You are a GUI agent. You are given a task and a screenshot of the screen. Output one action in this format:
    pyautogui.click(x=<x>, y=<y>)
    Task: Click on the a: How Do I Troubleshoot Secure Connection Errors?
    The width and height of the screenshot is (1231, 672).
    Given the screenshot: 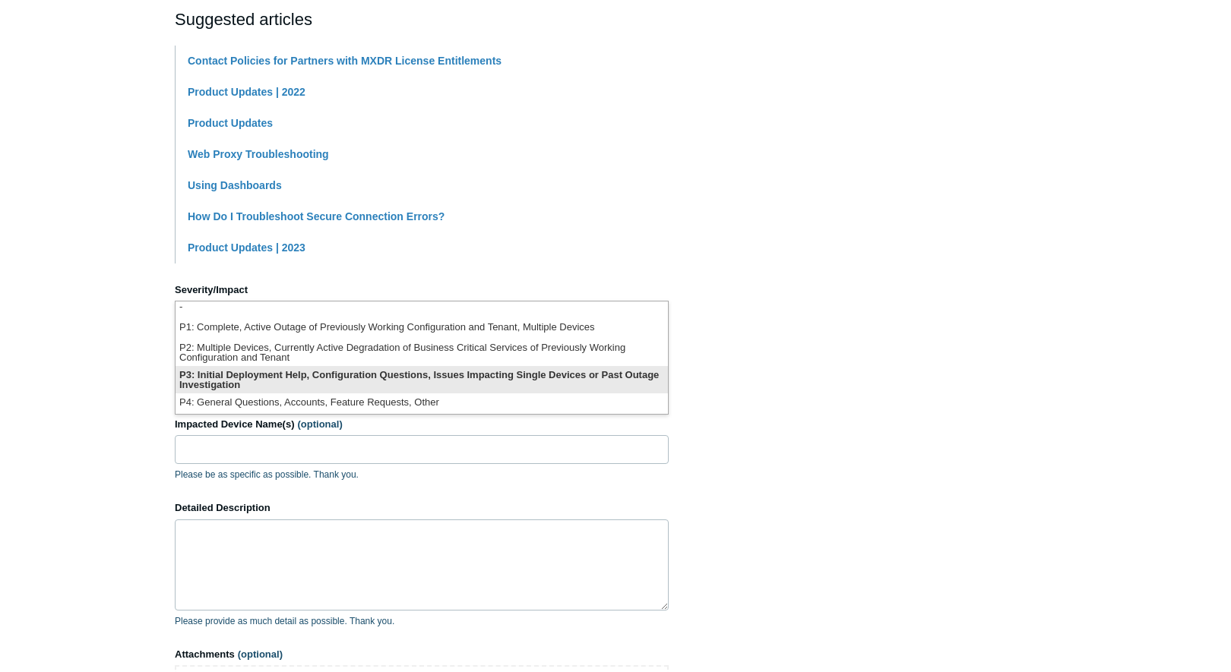 What is the action you would take?
    pyautogui.click(x=316, y=216)
    